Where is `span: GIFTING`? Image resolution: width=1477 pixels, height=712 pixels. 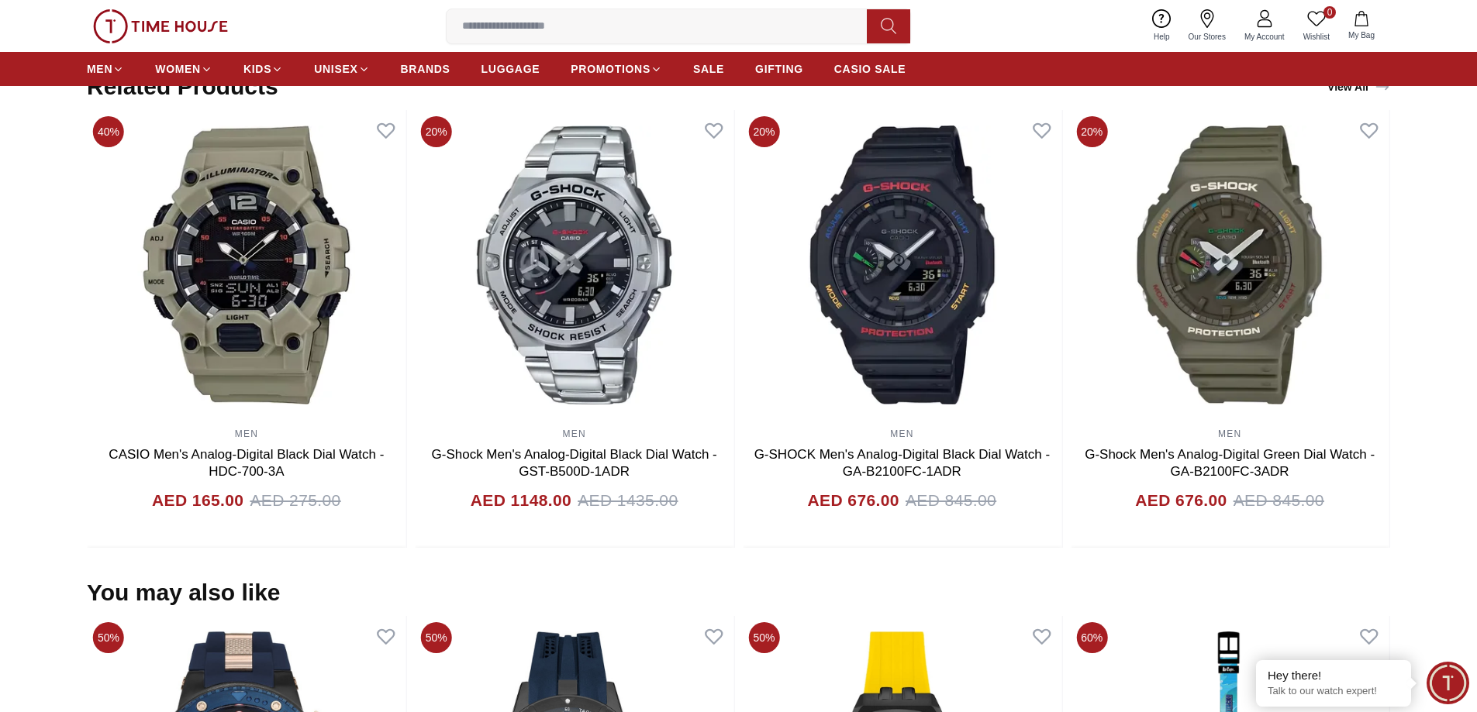 span: GIFTING is located at coordinates (779, 69).